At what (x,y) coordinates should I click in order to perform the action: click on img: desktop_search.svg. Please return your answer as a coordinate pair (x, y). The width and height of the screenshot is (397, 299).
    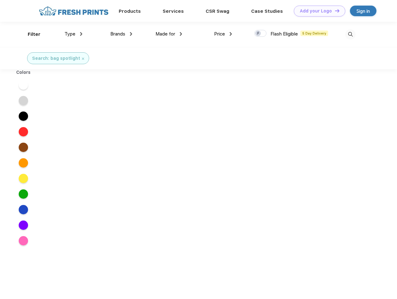
    Looking at the image, I should click on (350, 34).